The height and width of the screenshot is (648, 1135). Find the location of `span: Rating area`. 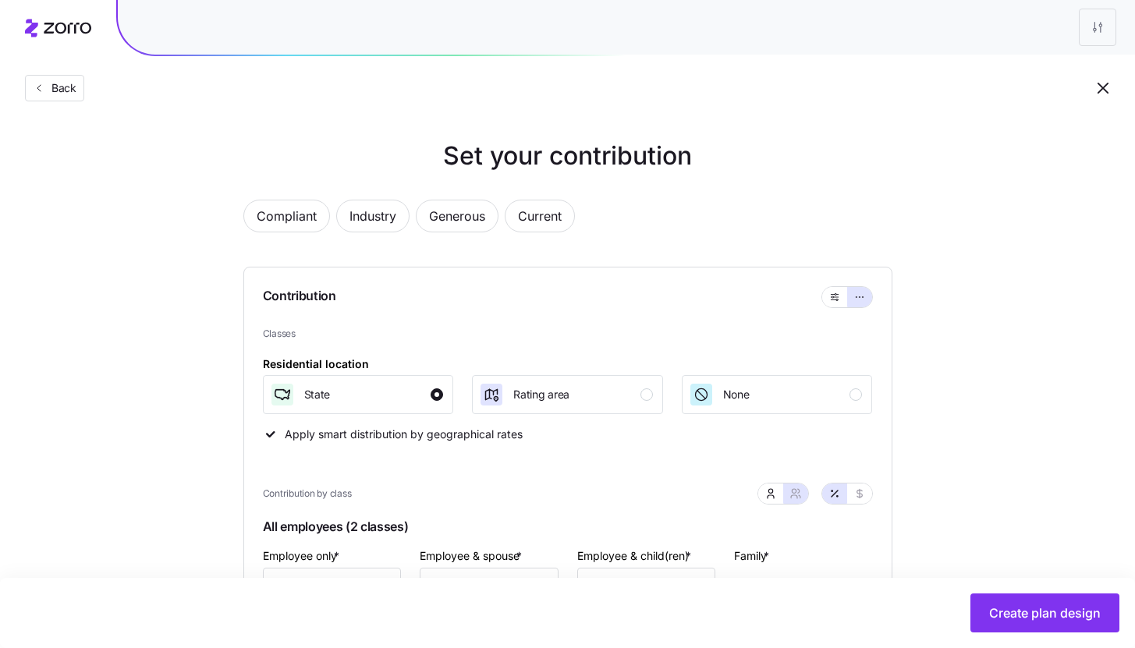

span: Rating area is located at coordinates (542, 395).